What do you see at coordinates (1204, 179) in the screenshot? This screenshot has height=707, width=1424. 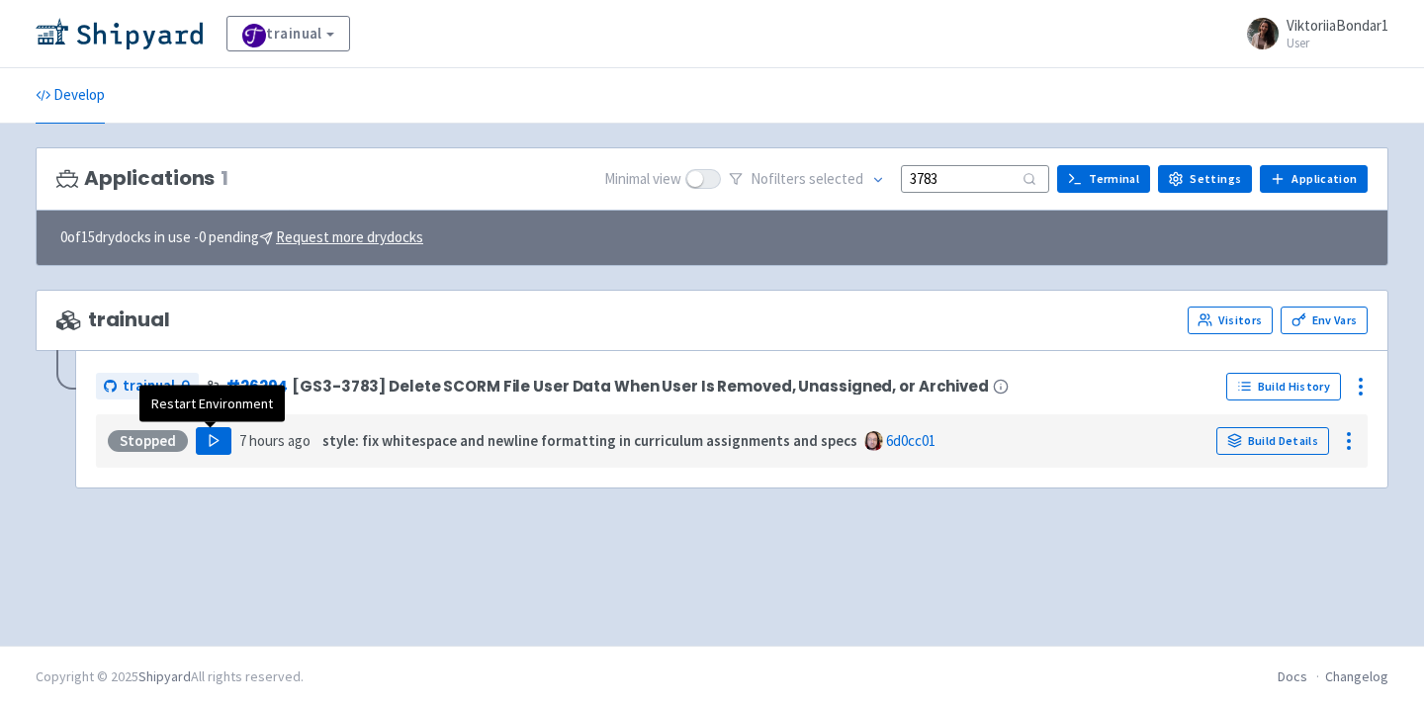 I see `a: Settings` at bounding box center [1204, 179].